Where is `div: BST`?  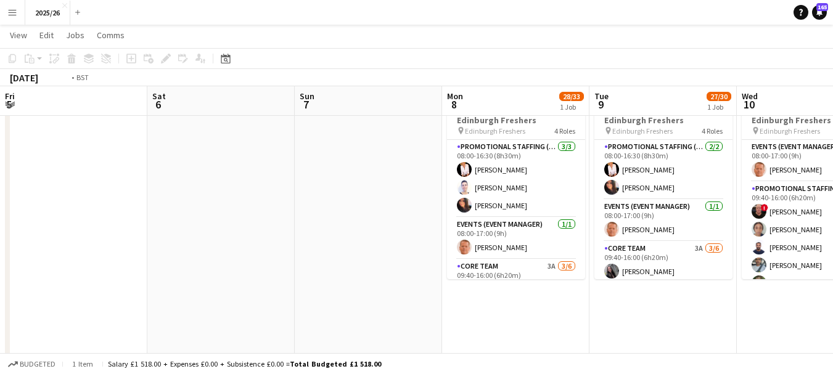 div: BST is located at coordinates (83, 77).